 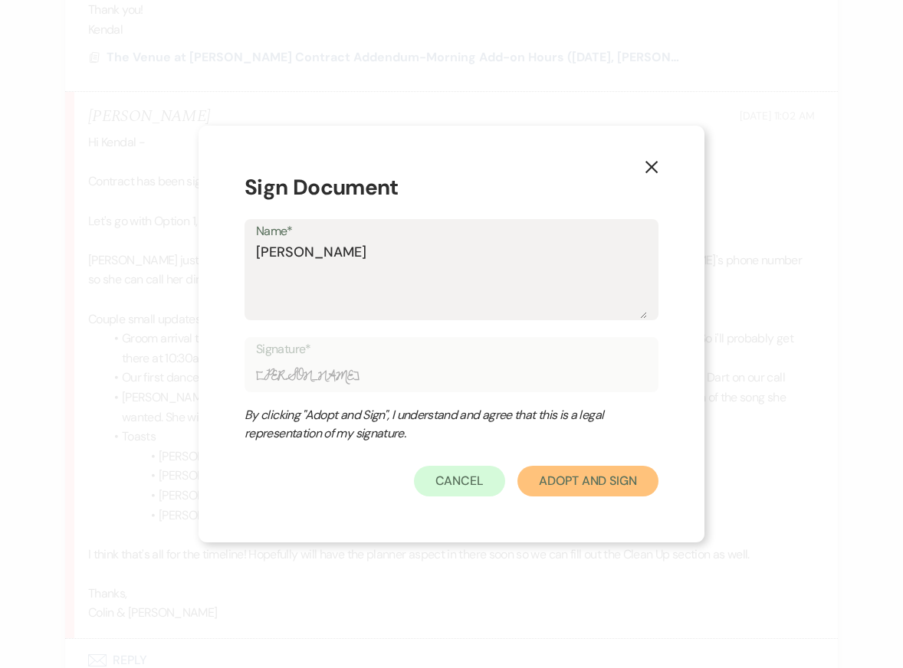 What do you see at coordinates (451, 231) in the screenshot?
I see `label: Name*` at bounding box center [451, 231].